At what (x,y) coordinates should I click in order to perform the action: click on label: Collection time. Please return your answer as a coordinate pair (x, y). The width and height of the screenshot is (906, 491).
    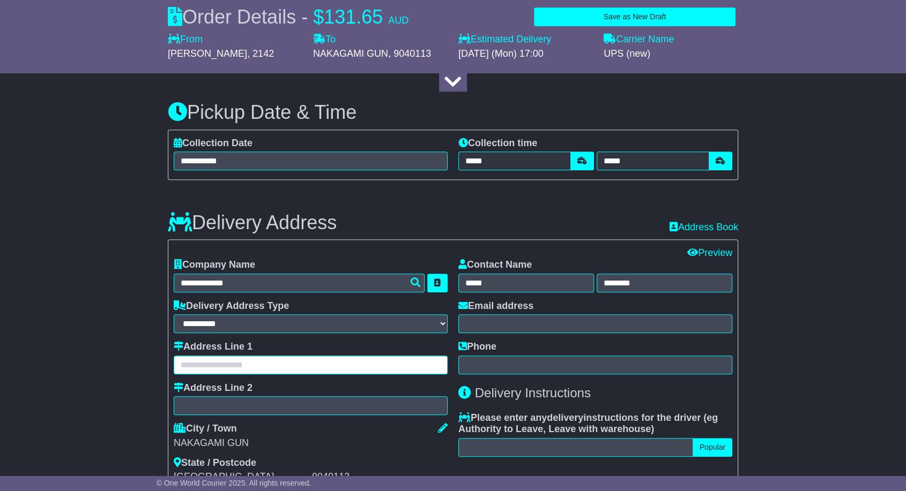
    Looking at the image, I should click on (497, 144).